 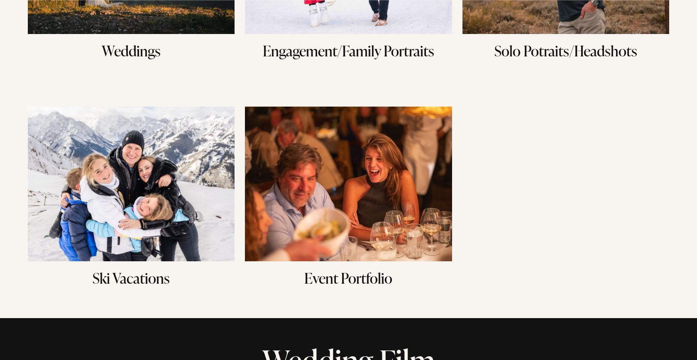 What do you see at coordinates (131, 184) in the screenshot?
I see `img: Ski Vacations` at bounding box center [131, 184].